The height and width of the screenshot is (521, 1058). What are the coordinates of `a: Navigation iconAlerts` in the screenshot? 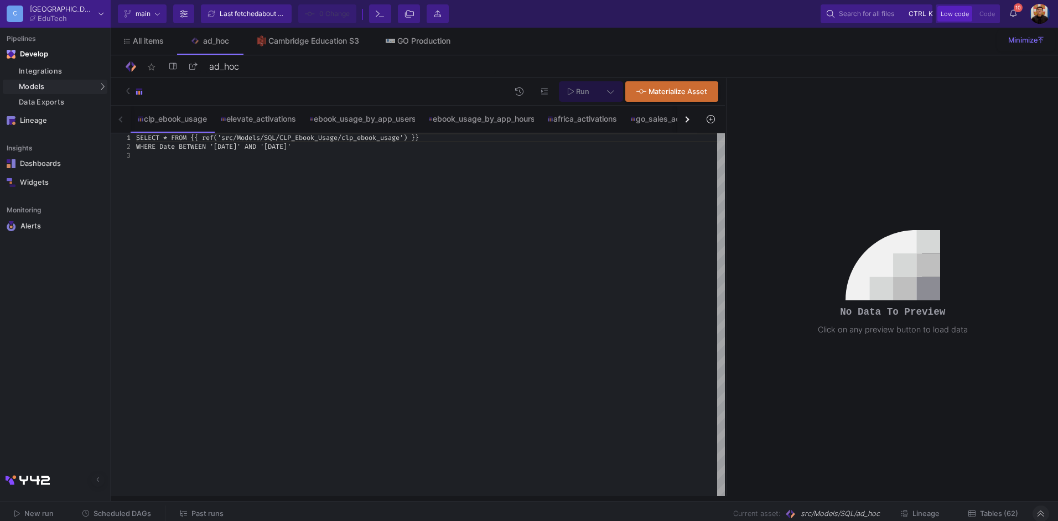 It's located at (55, 226).